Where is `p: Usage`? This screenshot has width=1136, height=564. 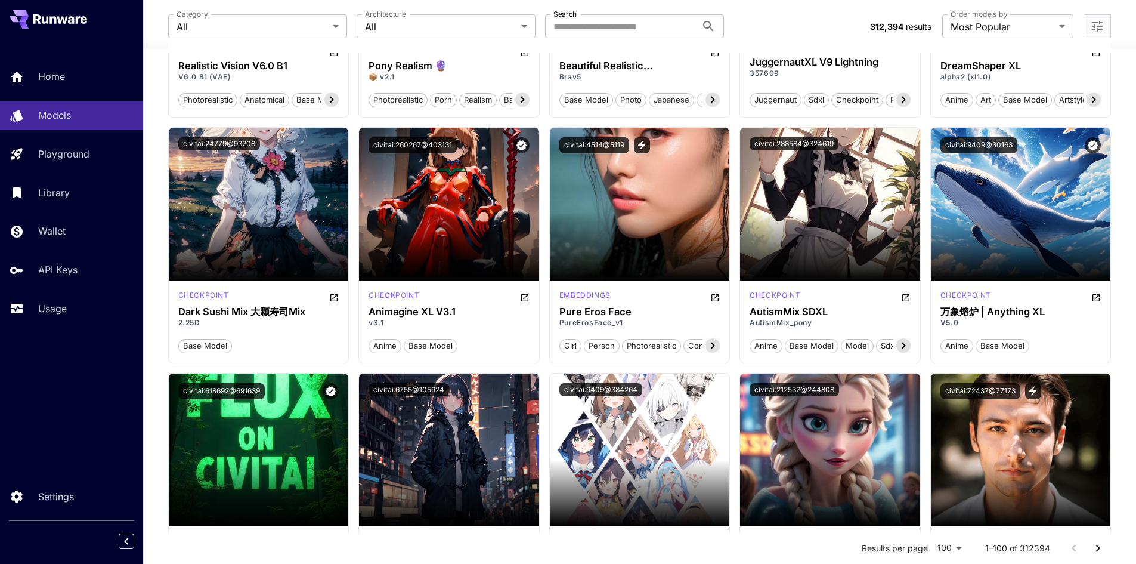 p: Usage is located at coordinates (52, 308).